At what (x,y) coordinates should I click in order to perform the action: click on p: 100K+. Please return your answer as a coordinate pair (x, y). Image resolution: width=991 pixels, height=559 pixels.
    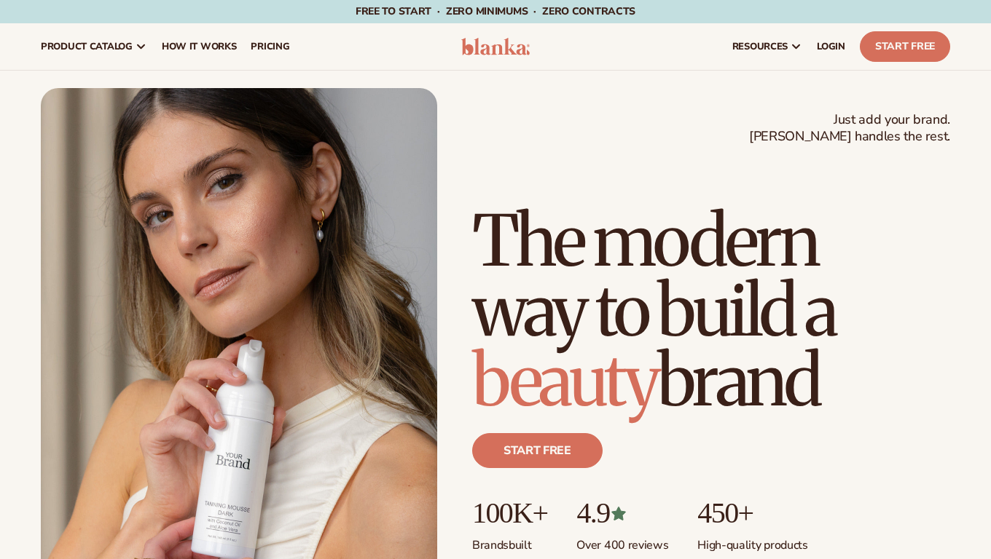
    Looking at the image, I should click on (509, 514).